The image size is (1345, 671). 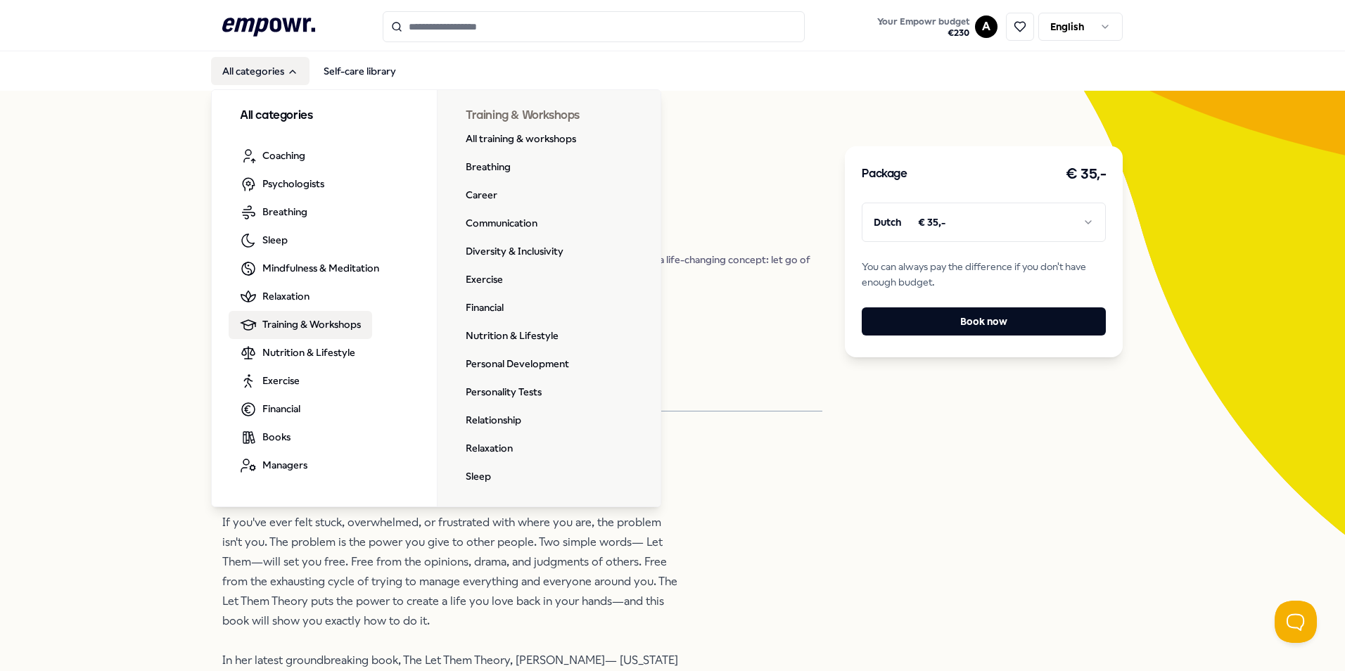 I want to click on button: Book now, so click(x=983, y=321).